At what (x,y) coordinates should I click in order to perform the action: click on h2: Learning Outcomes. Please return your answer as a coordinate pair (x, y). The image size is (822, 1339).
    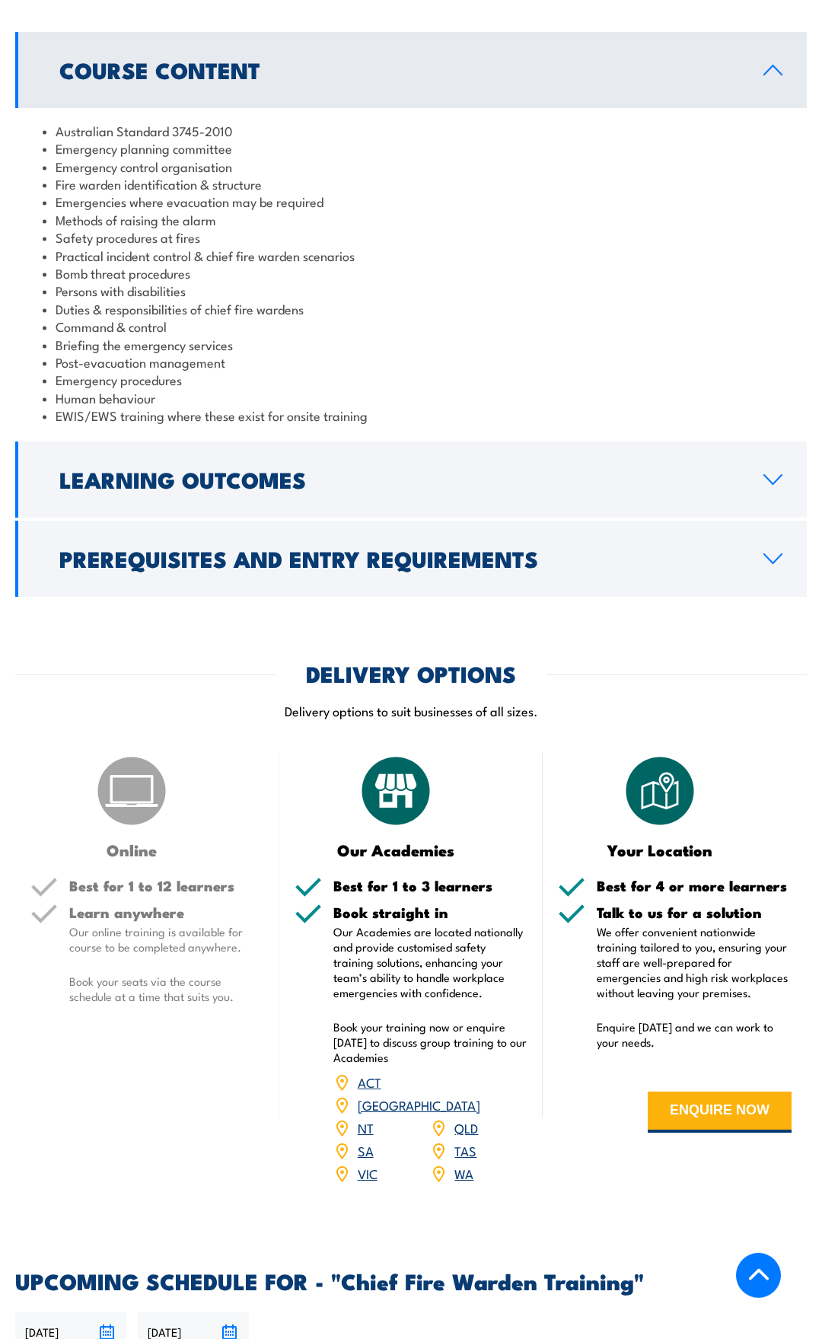
    Looking at the image, I should click on (399, 479).